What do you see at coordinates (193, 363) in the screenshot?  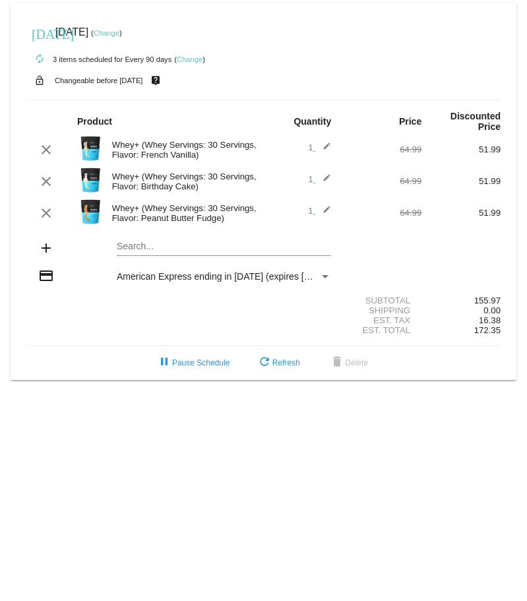 I see `span: Pause Schedule` at bounding box center [193, 363].